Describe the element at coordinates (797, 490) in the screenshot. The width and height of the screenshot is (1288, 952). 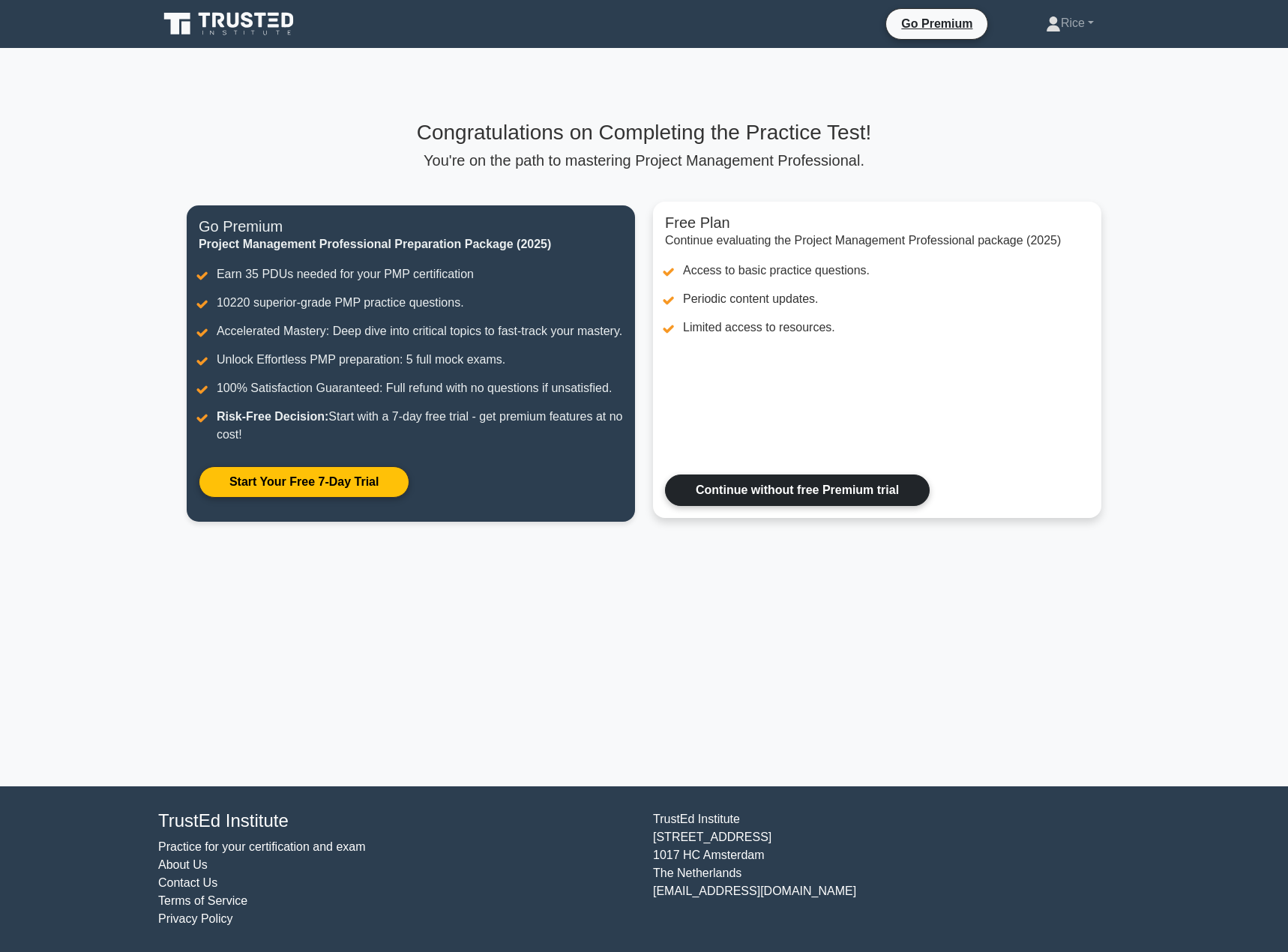
I see `a: Continue without free Premium trial` at that location.